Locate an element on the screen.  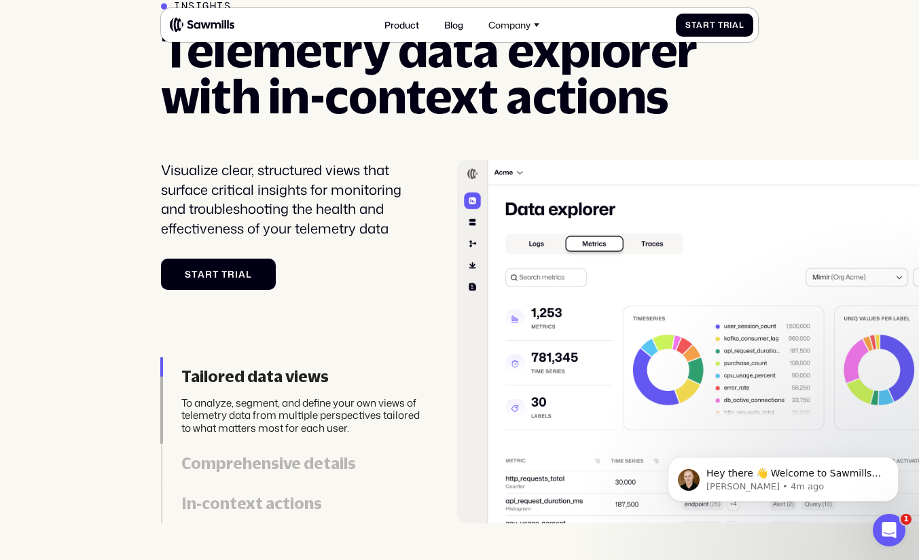
a: Blog is located at coordinates (454, 25).